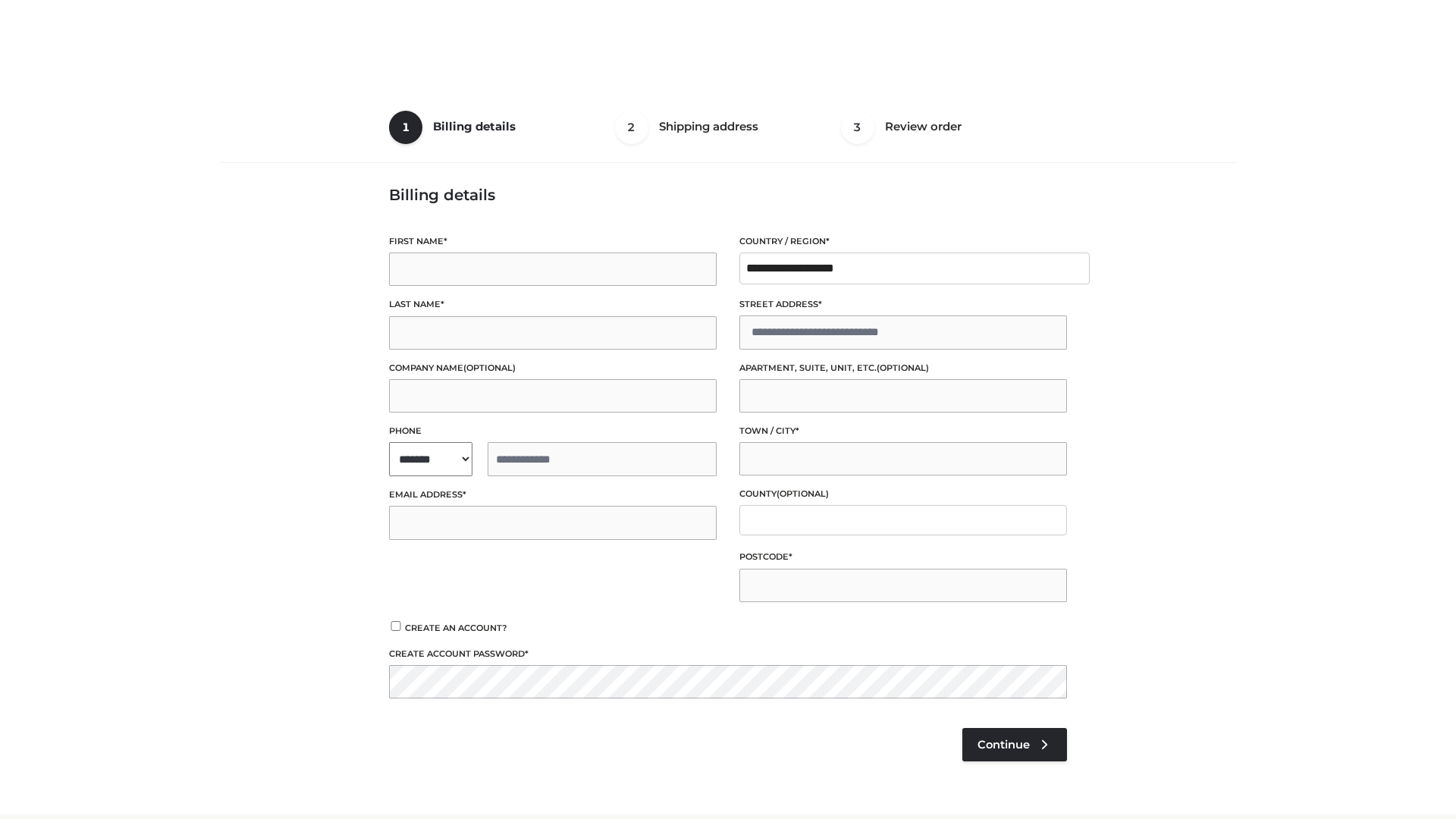 The image size is (1456, 819). Describe the element at coordinates (903, 368) in the screenshot. I see `label: Apartment, suite, unit, etc.` at that location.